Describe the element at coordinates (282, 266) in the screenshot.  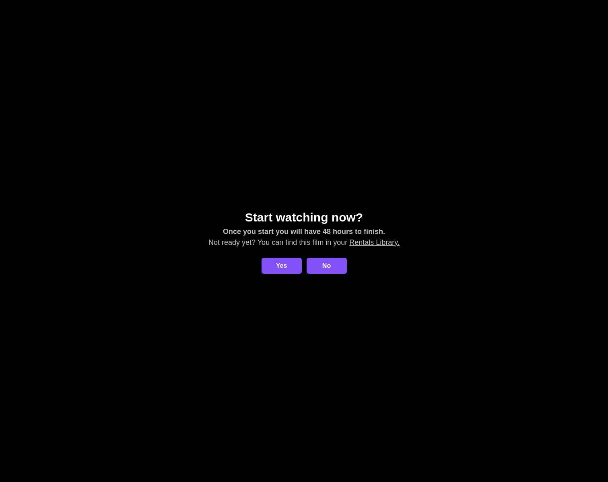
I see `button: Yes` at that location.